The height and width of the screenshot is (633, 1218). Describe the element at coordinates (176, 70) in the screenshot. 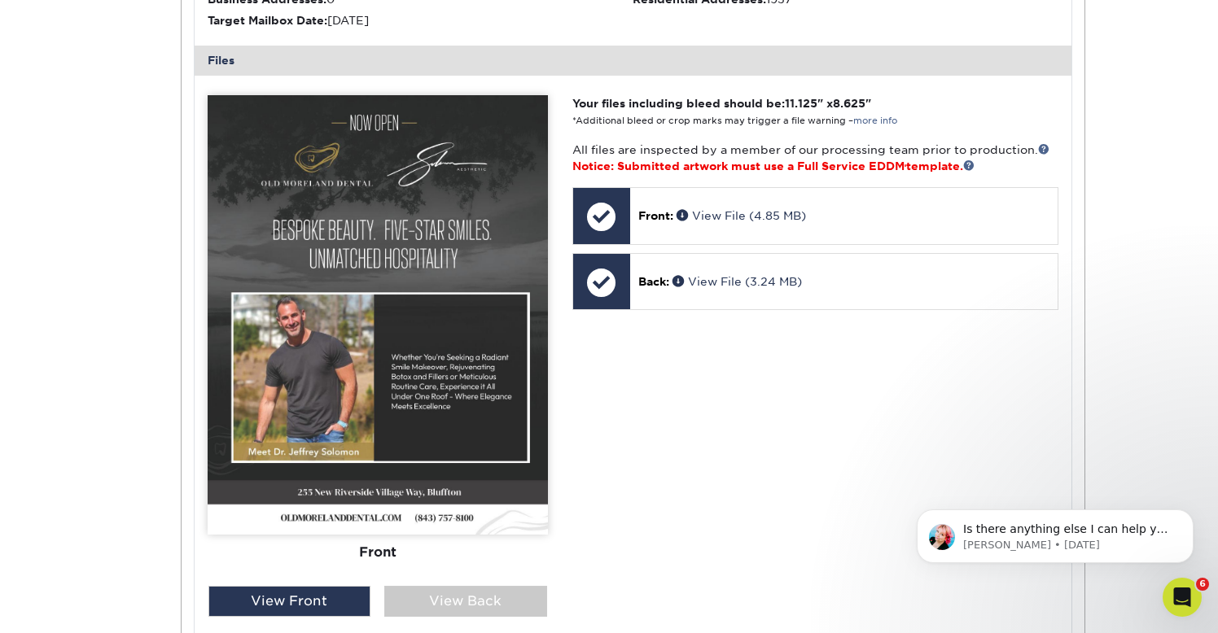

I see `p: Message from Jenny, sent 2w ago` at that location.